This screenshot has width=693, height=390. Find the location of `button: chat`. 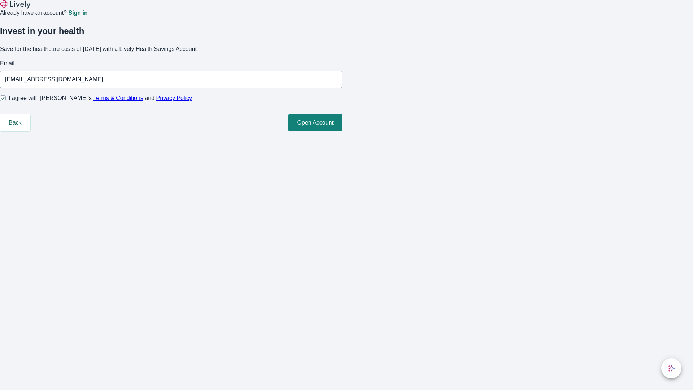

button: chat is located at coordinates (671, 368).